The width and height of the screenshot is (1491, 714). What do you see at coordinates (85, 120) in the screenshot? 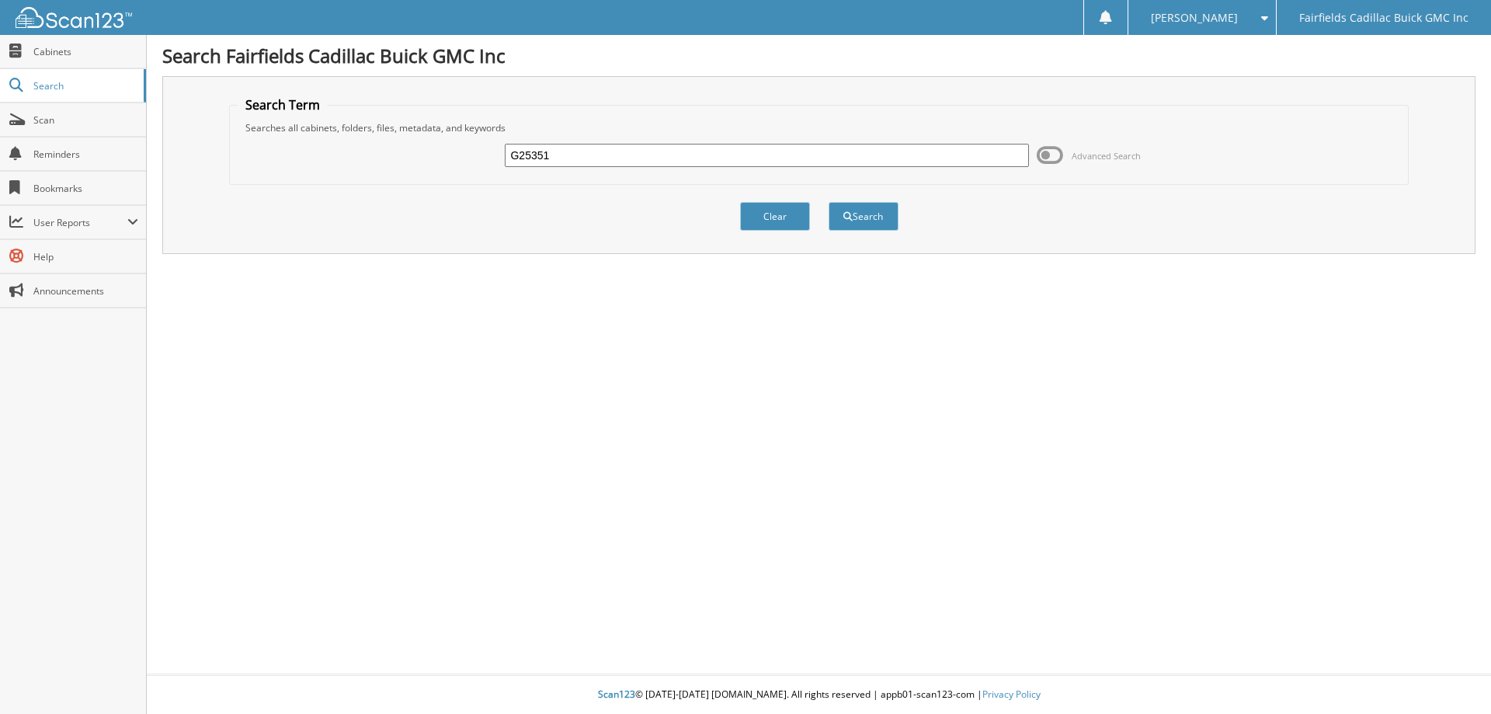
I see `span: Scan` at bounding box center [85, 120].